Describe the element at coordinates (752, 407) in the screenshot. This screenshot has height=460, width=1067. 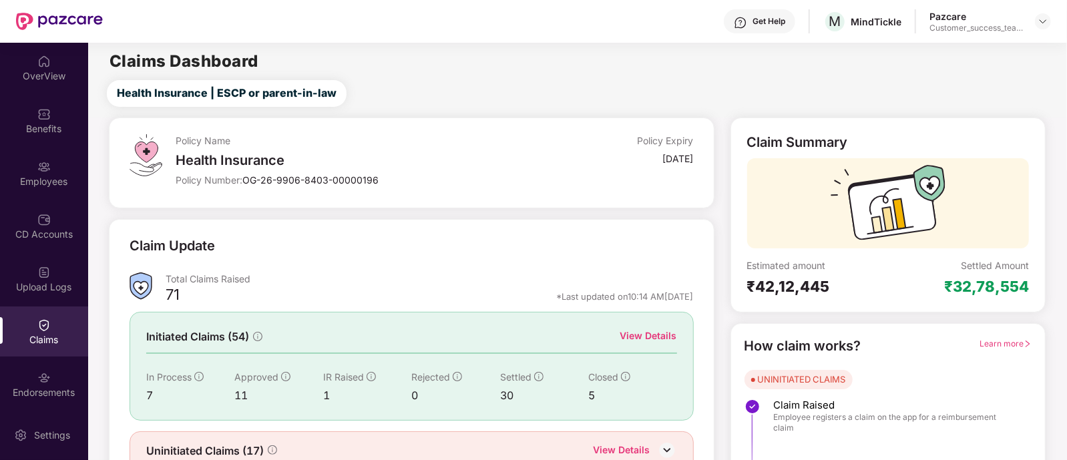
I see `img: svg+xml;base64,PHN2ZyBpZD0iU3RlcC1Eb25lLTMyeDMyIiB4bWxucz0iaHR0cDovL3d3dy53My5vcmcvMjAwMC9zdmciIH...` at that location.